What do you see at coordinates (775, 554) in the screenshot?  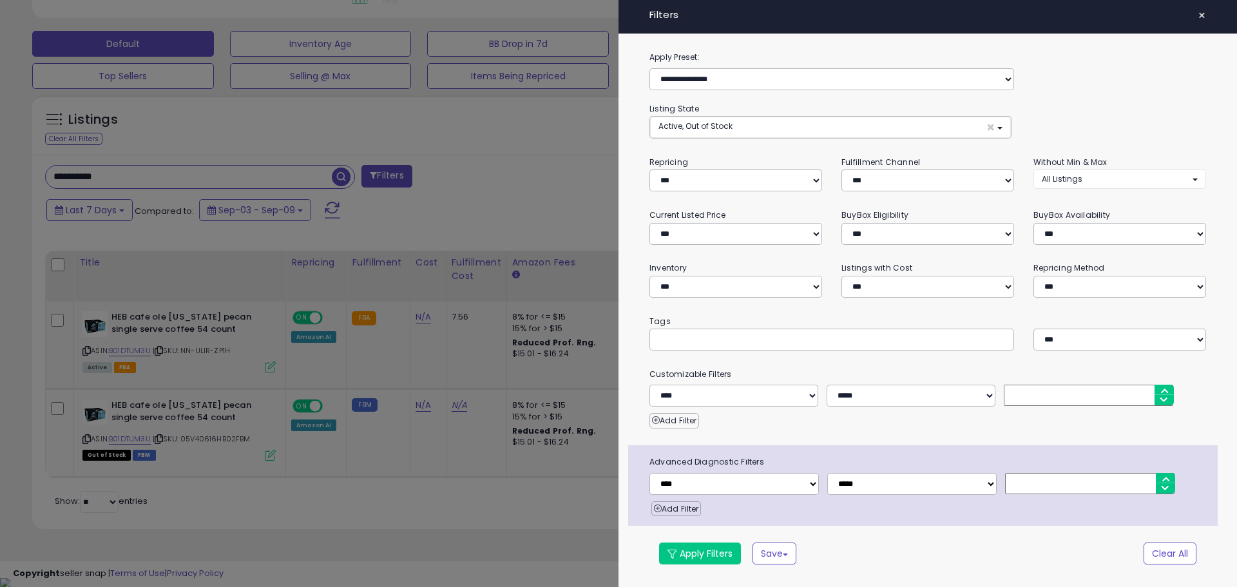 I see `button: Save` at bounding box center [775, 554].